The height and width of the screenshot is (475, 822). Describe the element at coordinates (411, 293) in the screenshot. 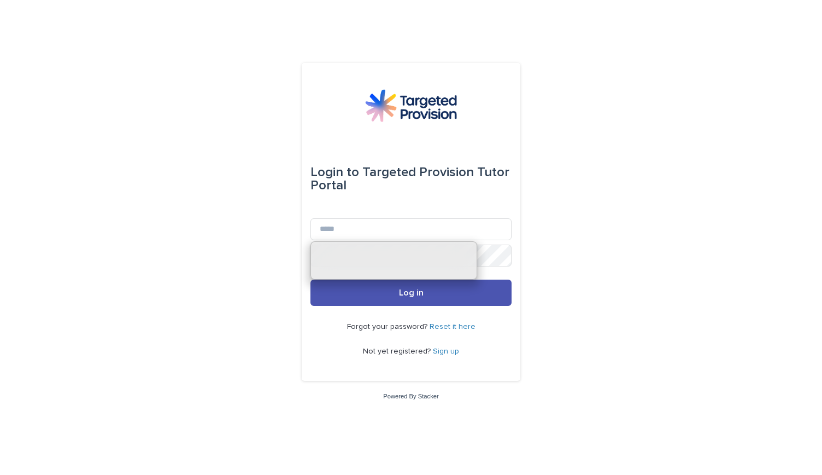

I see `span: Log in` at that location.